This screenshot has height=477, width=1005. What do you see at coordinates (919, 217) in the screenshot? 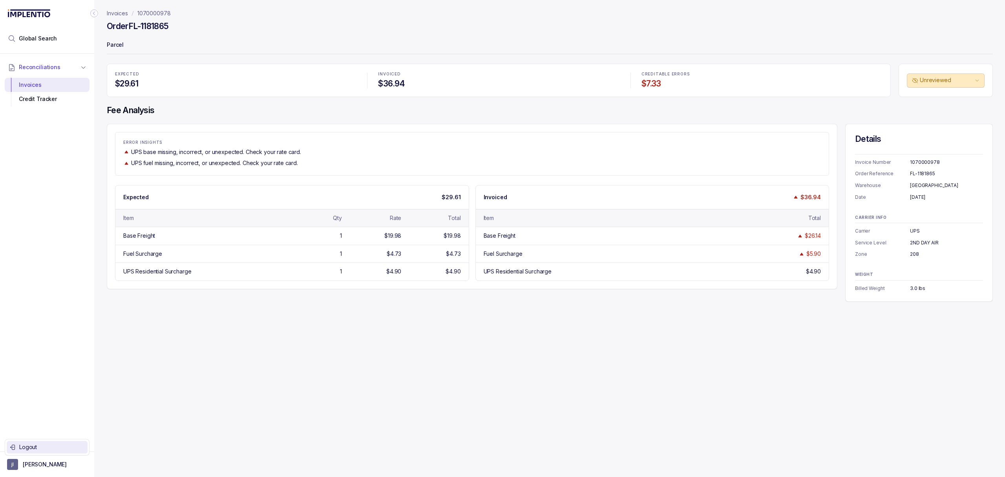
I see `p: CARRIER INFO` at bounding box center [919, 217].